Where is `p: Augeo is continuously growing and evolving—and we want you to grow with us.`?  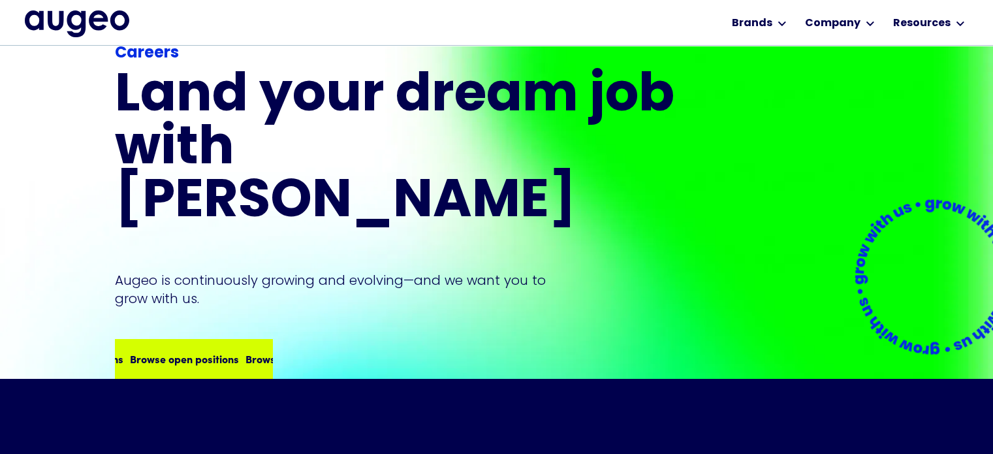
p: Augeo is continuously growing and evolving—and we want you to grow with us. is located at coordinates (340, 289).